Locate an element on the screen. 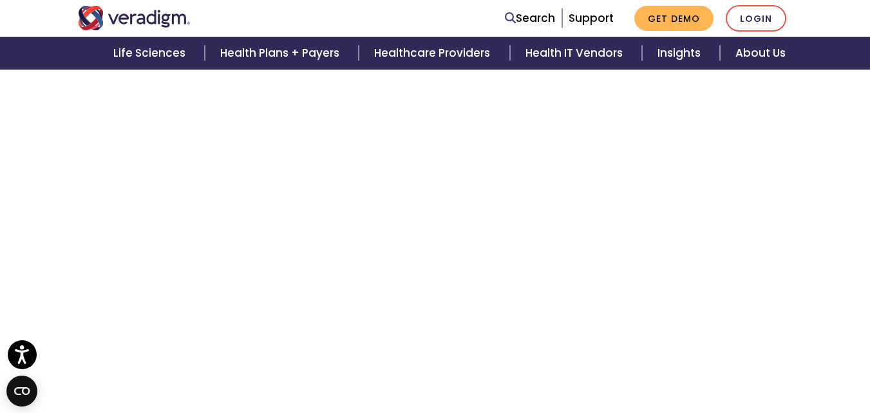 The height and width of the screenshot is (413, 870). a: Insights is located at coordinates (681, 53).